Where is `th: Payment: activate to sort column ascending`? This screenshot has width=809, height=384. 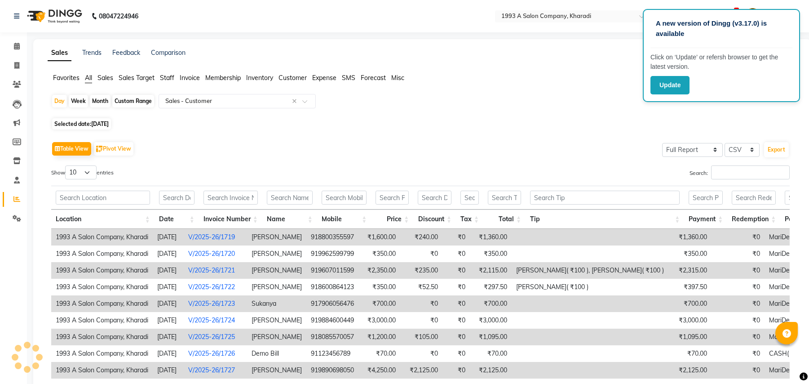
th: Payment: activate to sort column ascending is located at coordinates (706, 219).